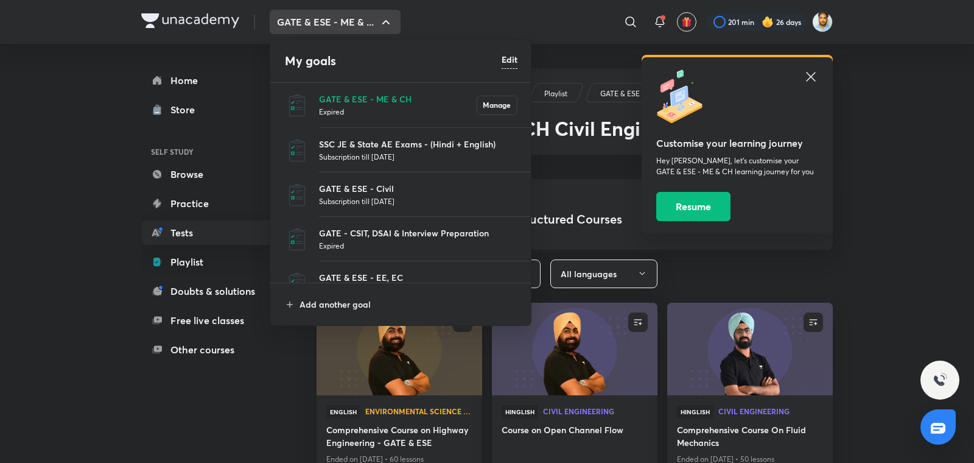  What do you see at coordinates (297, 105) in the screenshot?
I see `img: GATE & ESE - ME & CH` at bounding box center [297, 105].